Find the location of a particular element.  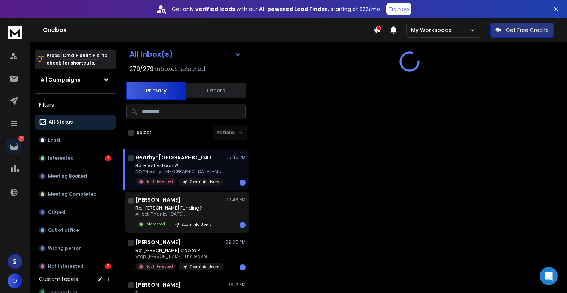

button: All Campaigns is located at coordinates (75, 80).